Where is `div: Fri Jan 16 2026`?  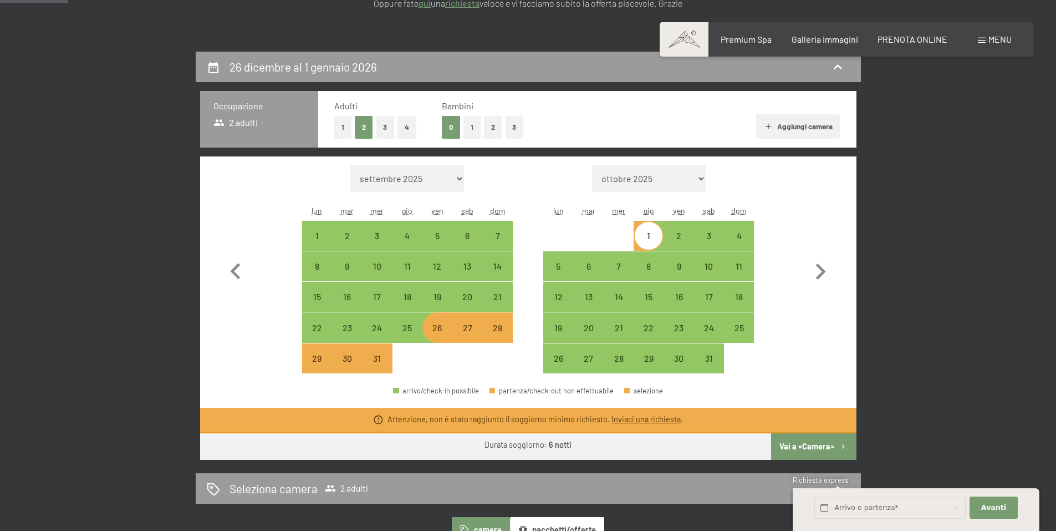 div: Fri Jan 16 2026 is located at coordinates (679, 297).